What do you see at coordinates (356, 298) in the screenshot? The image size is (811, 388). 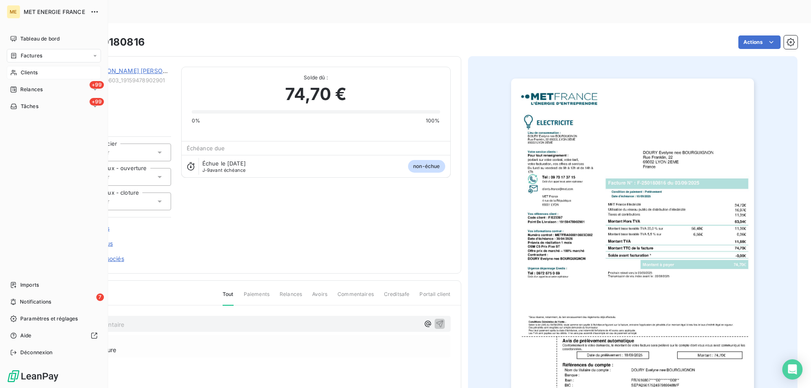 I see `span: Commentaires` at bounding box center [356, 298].